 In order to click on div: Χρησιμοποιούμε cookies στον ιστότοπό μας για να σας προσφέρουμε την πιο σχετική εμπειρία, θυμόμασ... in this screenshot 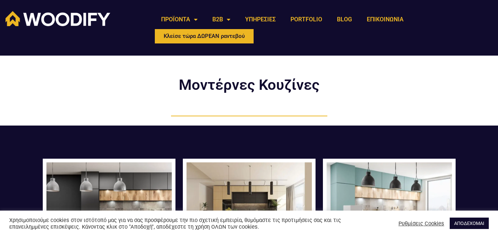, I will do `click(177, 224)`.